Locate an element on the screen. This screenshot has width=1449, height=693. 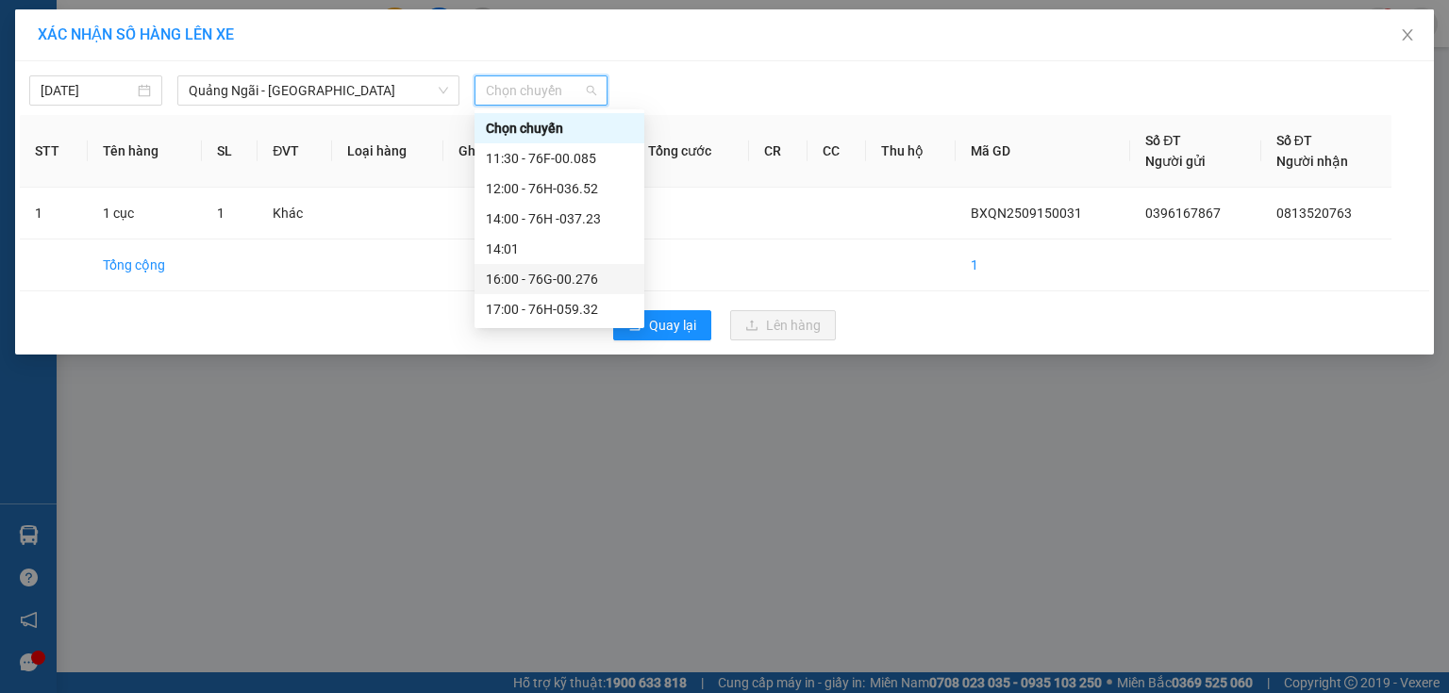
span: Quảng Ngãi - Vũng Tàu is located at coordinates (318, 91).